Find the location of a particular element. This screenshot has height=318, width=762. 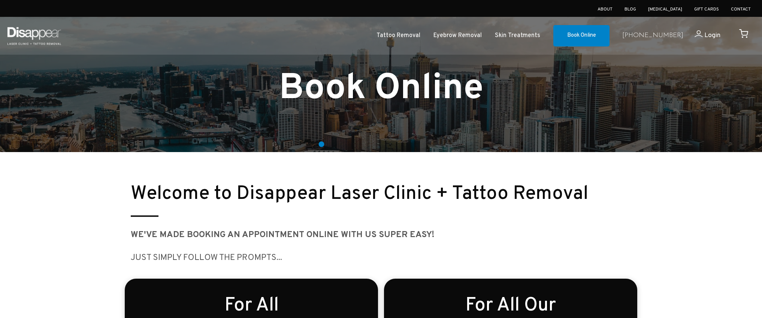

a: Eyebrow Removal is located at coordinates (457, 36).